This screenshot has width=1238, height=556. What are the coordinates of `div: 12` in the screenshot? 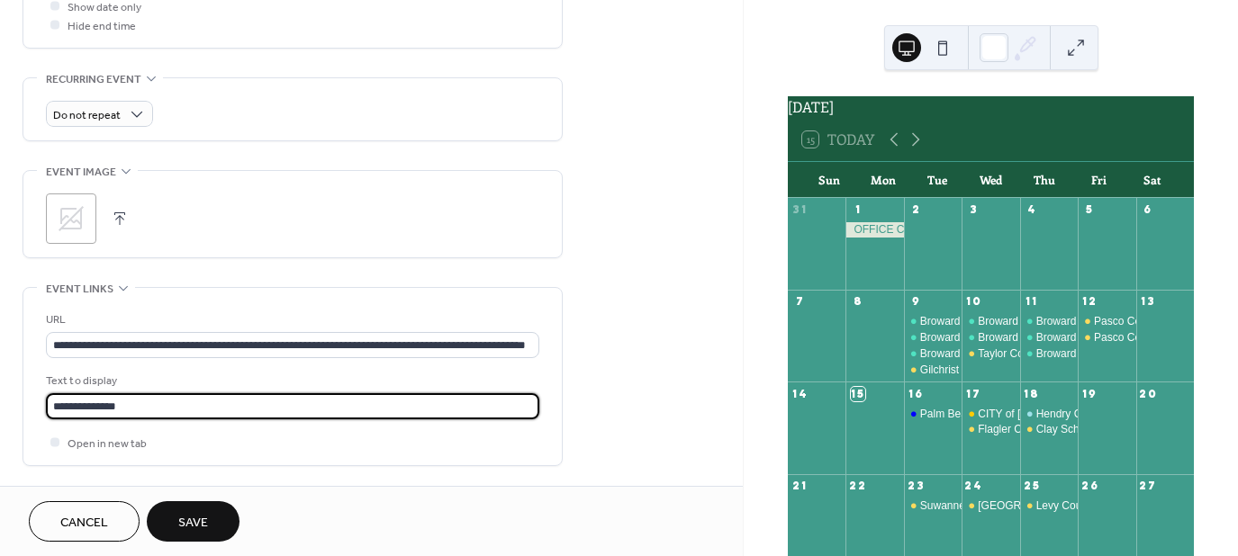 It's located at (1089, 302).